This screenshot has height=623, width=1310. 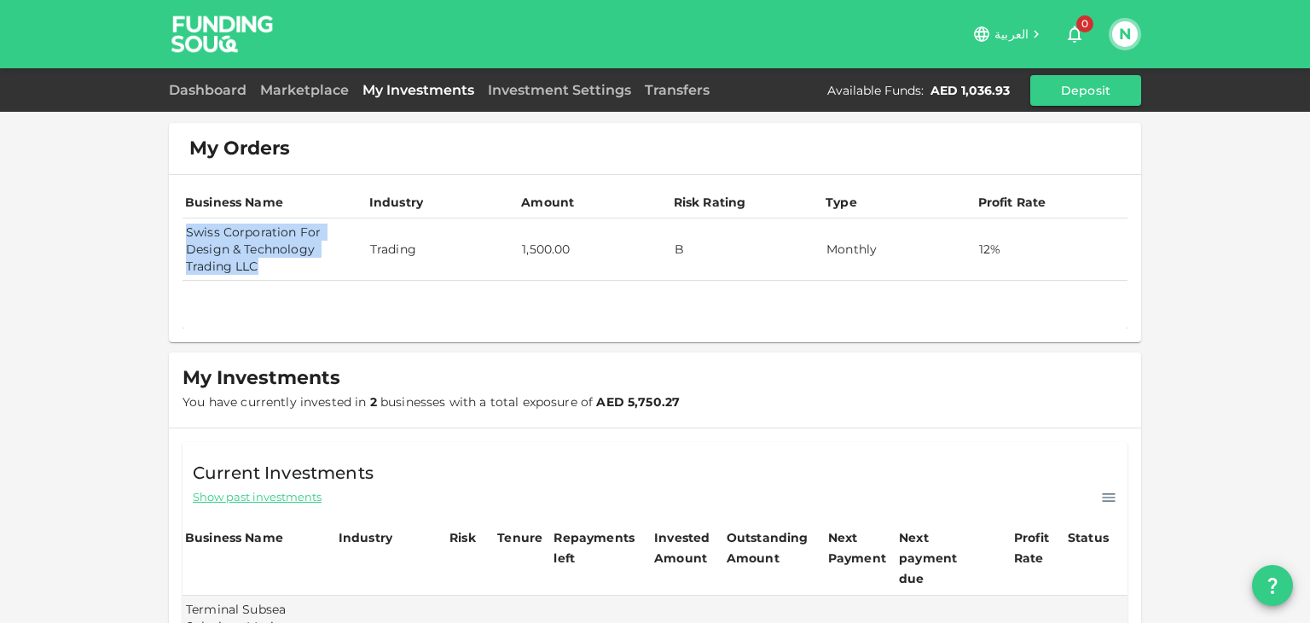 What do you see at coordinates (283, 472) in the screenshot?
I see `span: Current Investments` at bounding box center [283, 472].